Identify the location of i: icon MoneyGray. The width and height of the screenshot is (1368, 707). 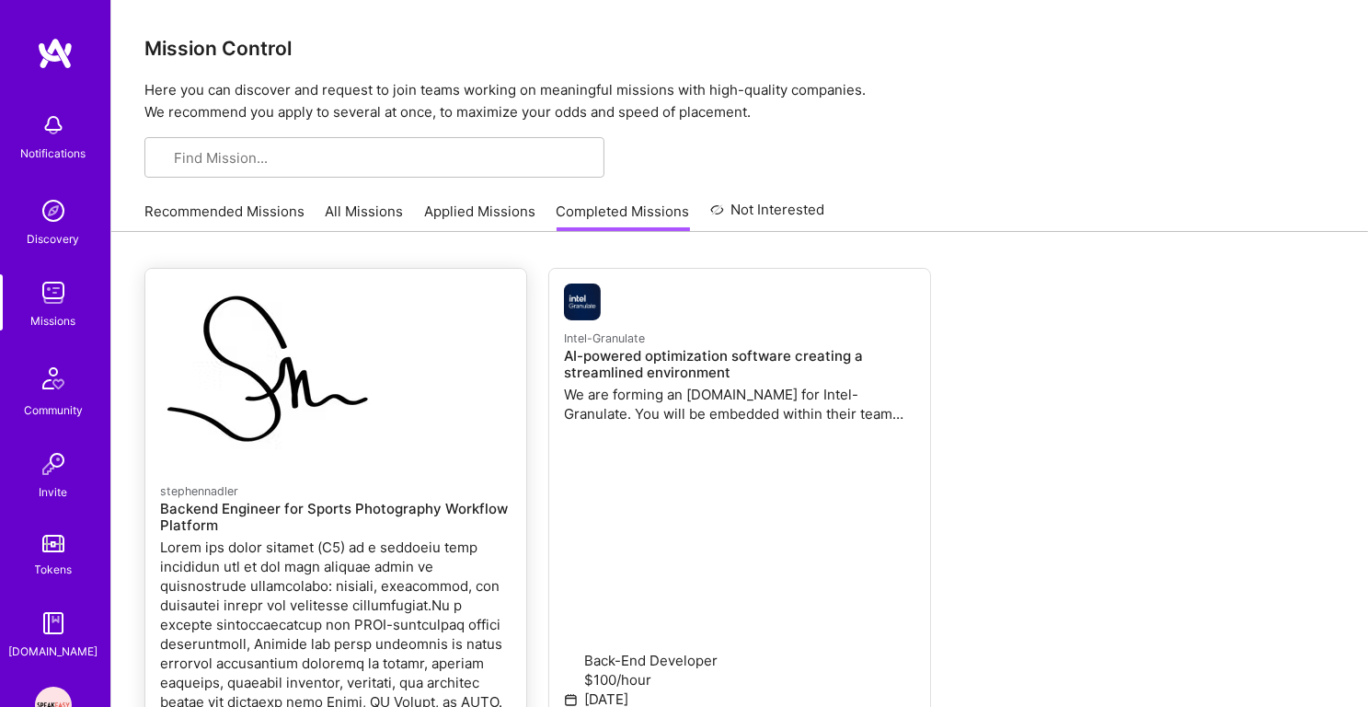
(570, 680).